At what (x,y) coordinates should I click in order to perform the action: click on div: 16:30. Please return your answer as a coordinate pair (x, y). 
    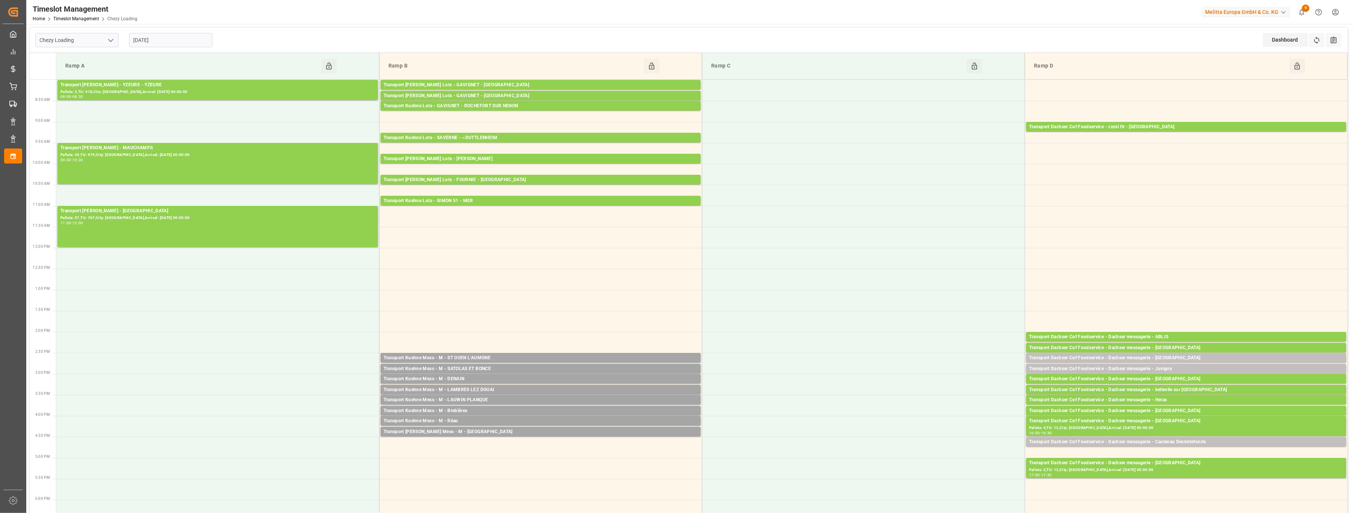
    Looking at the image, I should click on (1046, 433).